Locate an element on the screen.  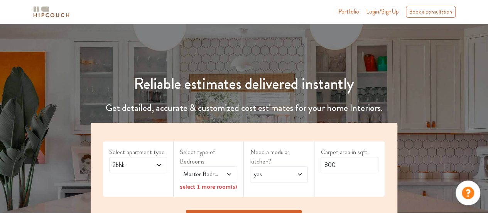
span: Master Bedroom is located at coordinates (201, 174).